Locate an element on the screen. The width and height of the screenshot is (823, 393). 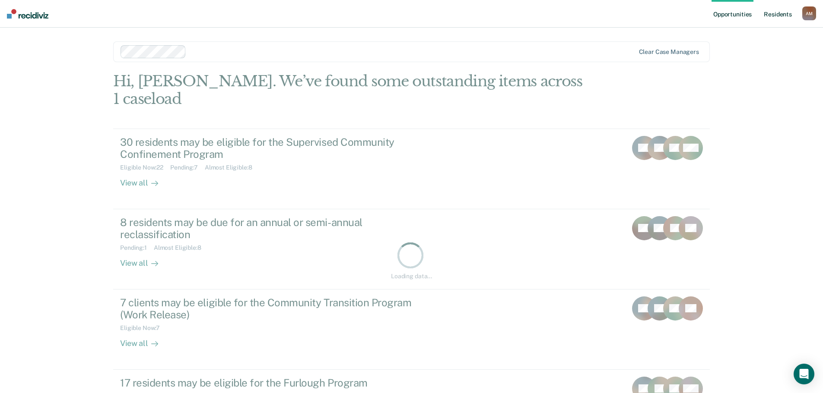
a: 30 residents may be eligible for the Supervised Community Confinement ProgramEligible Now:22Pendi... is located at coordinates (411, 169).